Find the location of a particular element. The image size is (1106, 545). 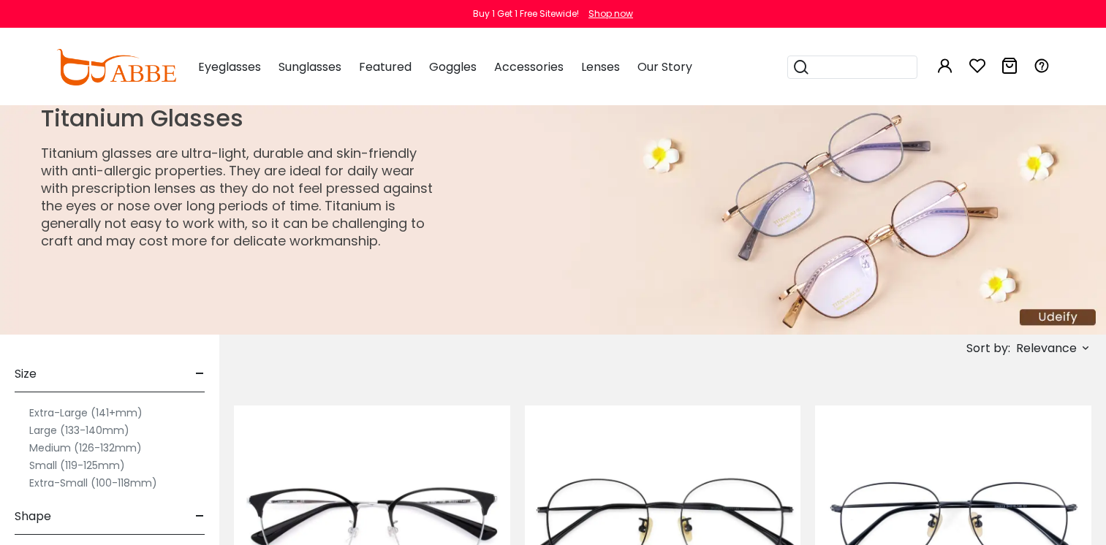

label: Small (119-125mm) is located at coordinates (77, 466).